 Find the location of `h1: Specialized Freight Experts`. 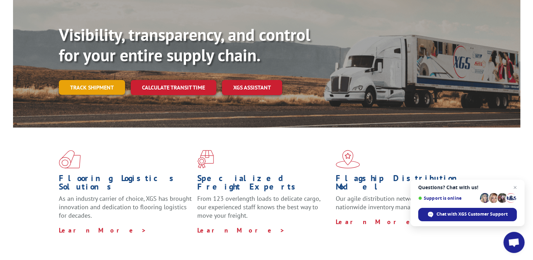

h1: Specialized Freight Experts is located at coordinates (264, 184).